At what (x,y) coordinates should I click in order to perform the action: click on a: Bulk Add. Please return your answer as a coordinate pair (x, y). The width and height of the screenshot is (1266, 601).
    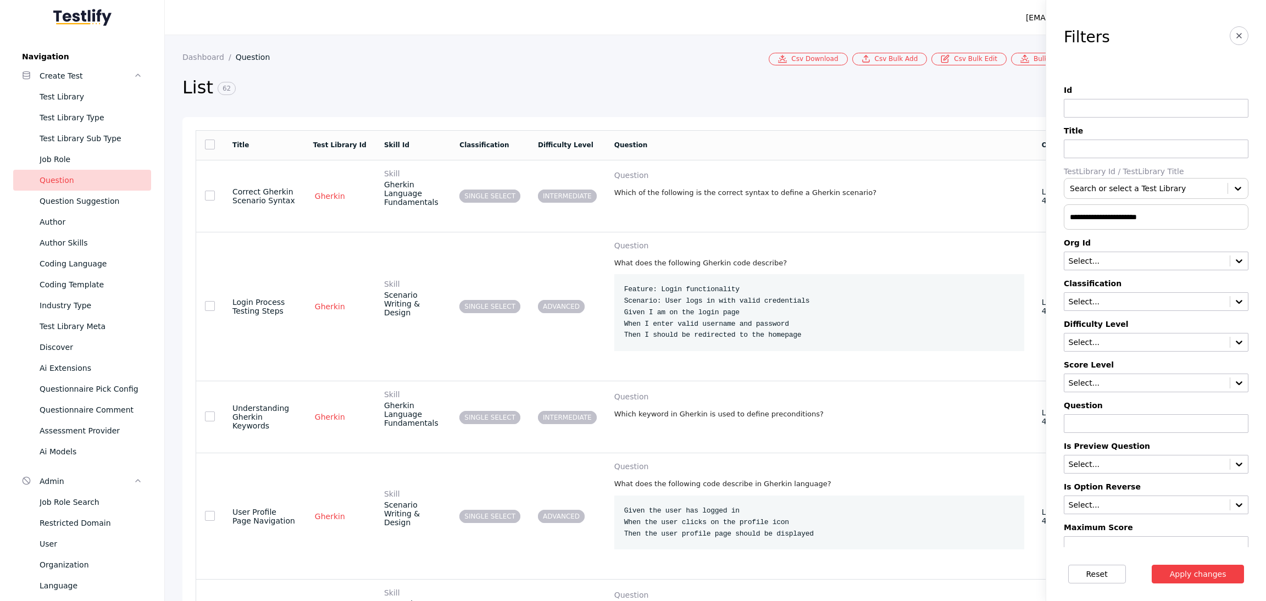
    Looking at the image, I should click on (1041, 59).